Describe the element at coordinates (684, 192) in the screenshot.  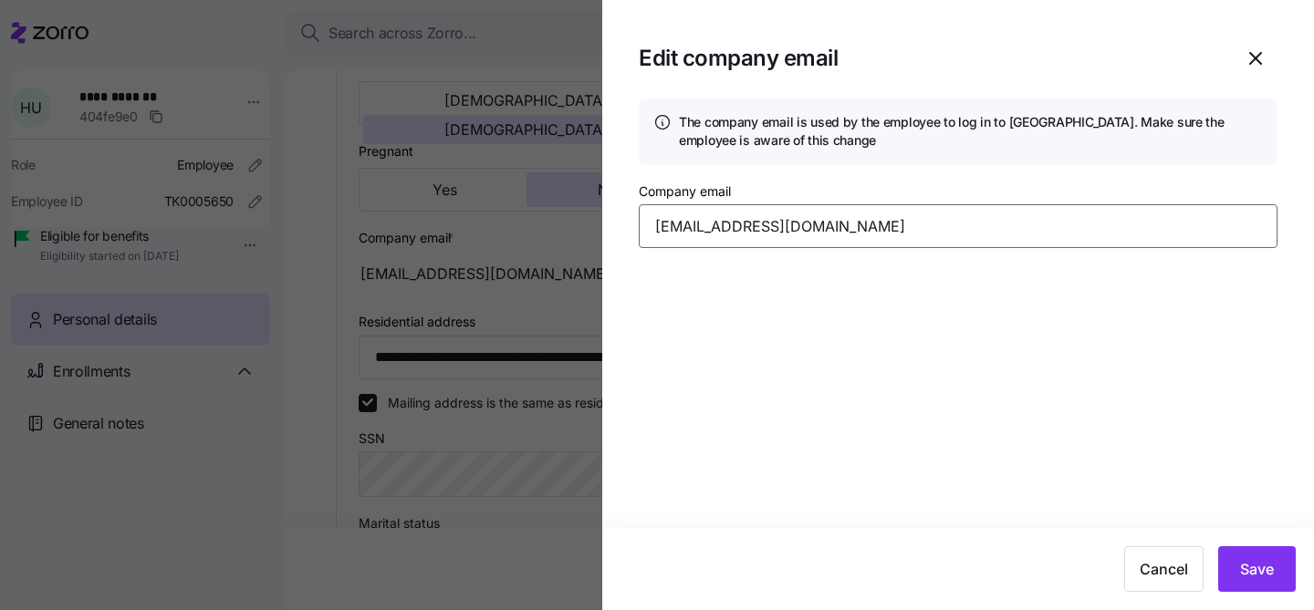
I see `label: Company email` at that location.